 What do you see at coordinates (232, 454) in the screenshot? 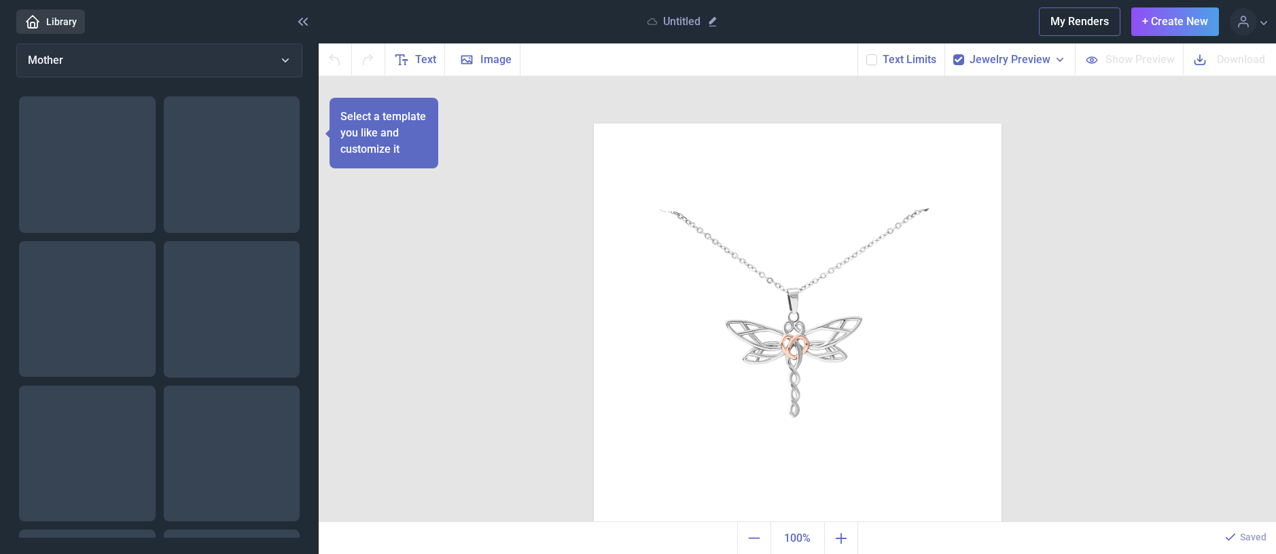
I see `img: Mom - I'm assured of your love` at bounding box center [232, 454].